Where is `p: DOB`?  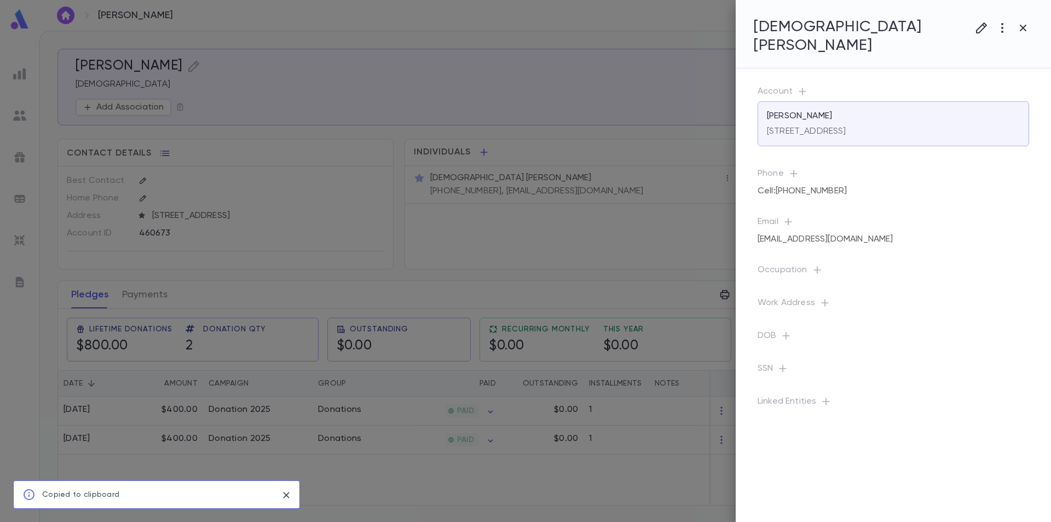 p: DOB is located at coordinates (894, 338).